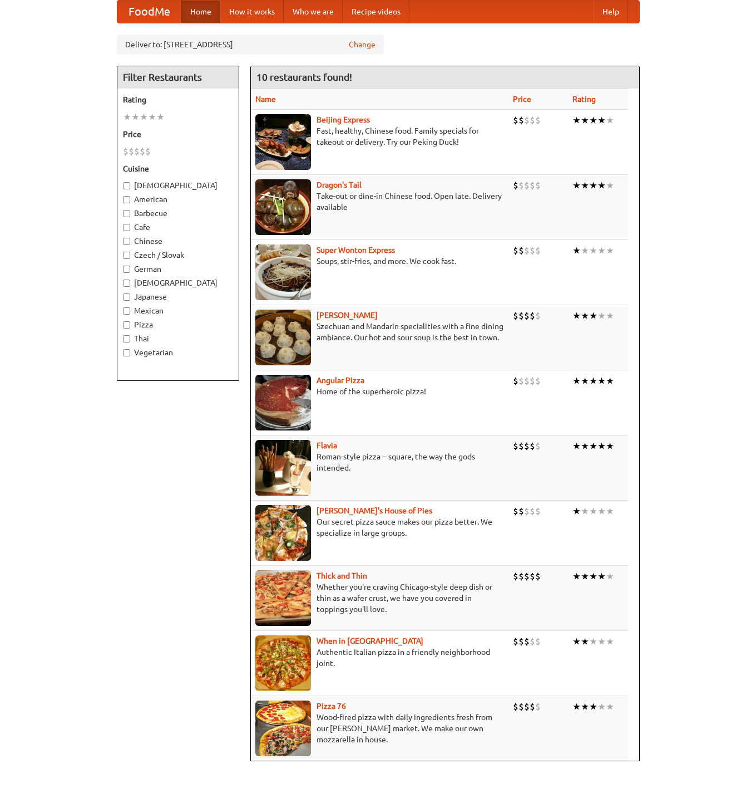  Describe the element at coordinates (283, 728) in the screenshot. I see `img: pizza76.jpg` at that location.